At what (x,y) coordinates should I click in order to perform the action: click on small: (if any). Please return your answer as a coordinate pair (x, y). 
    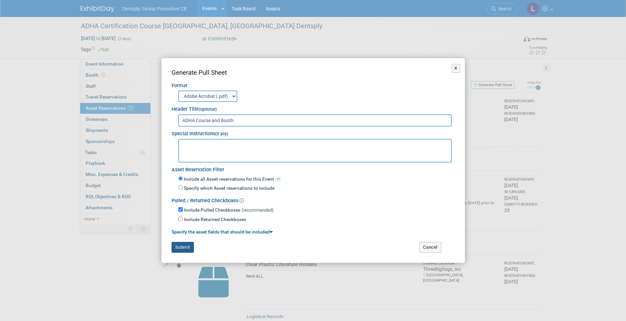
    Looking at the image, I should click on (222, 134).